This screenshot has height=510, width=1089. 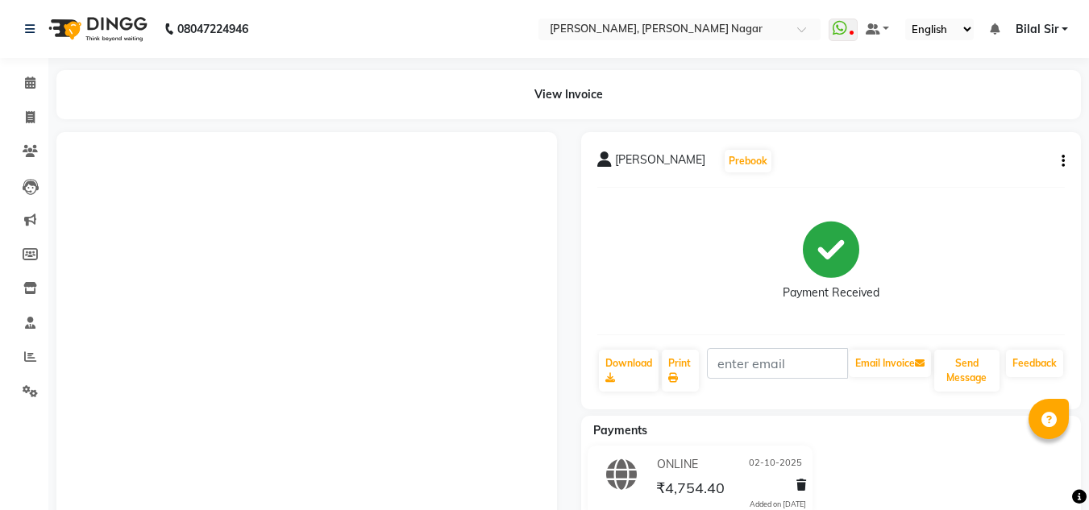 What do you see at coordinates (690, 490) in the screenshot?
I see `span: ₹4,754.40` at bounding box center [690, 490].